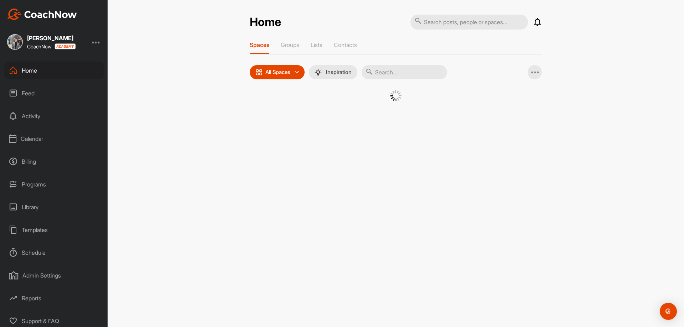  Describe the element at coordinates (42, 14) in the screenshot. I see `img: CoachNow` at that location.